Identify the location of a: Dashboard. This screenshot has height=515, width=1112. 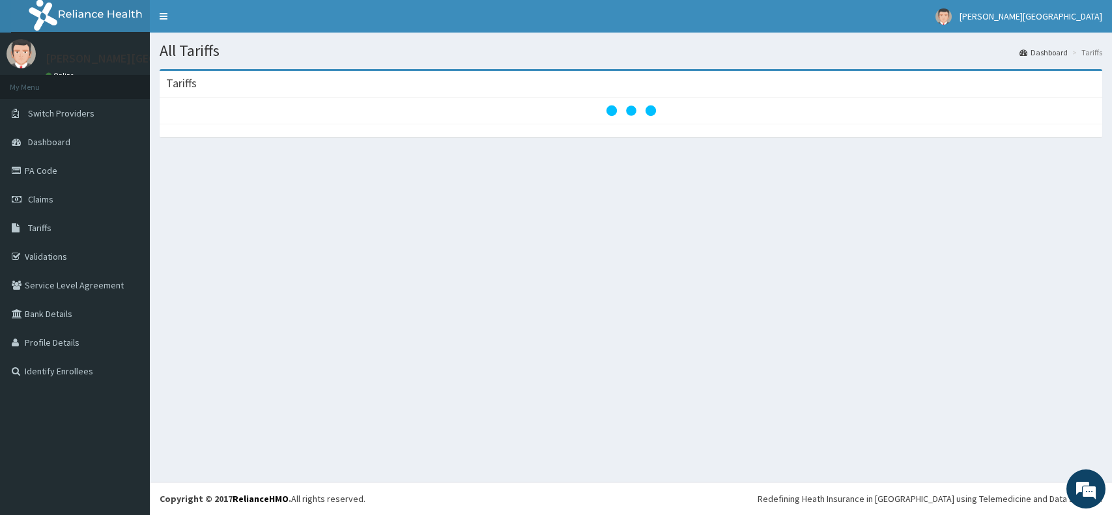
(1044, 52).